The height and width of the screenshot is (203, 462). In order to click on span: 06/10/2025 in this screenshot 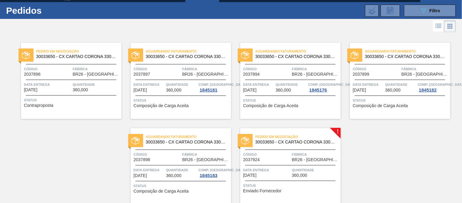, I will do `click(360, 90)`.